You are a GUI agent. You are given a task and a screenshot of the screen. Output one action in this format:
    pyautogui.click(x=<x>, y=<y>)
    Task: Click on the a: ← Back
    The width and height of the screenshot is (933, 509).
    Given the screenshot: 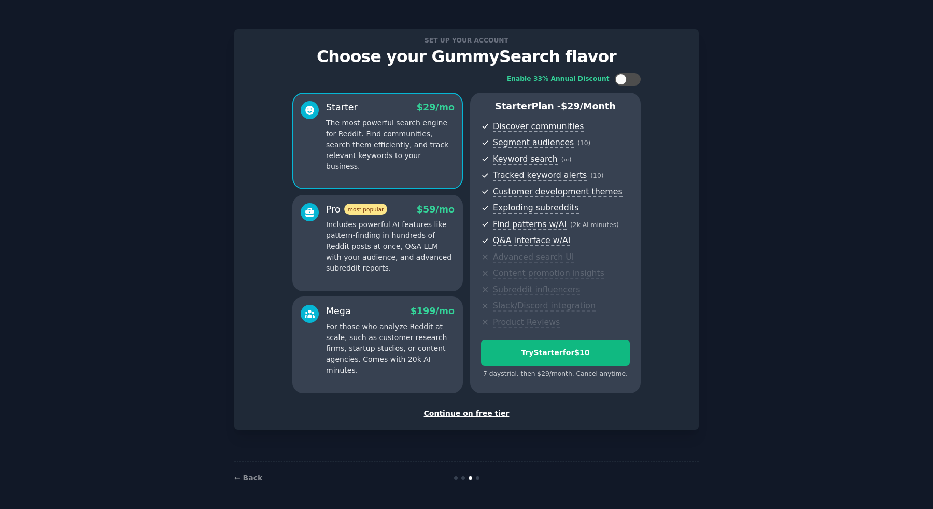 What is the action you would take?
    pyautogui.click(x=248, y=478)
    